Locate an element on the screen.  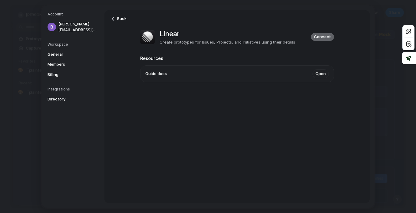
a: Billing is located at coordinates (72, 74).